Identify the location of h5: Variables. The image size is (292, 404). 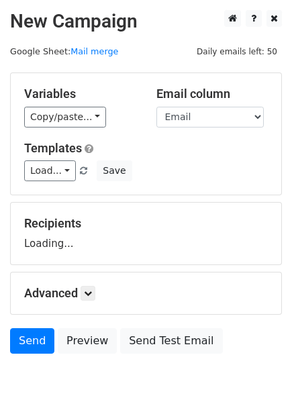
(80, 94).